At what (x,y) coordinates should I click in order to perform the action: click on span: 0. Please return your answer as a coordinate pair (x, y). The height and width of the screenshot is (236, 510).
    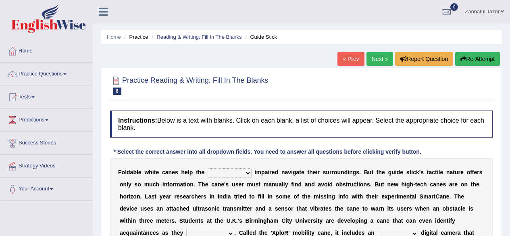
    Looking at the image, I should click on (454, 7).